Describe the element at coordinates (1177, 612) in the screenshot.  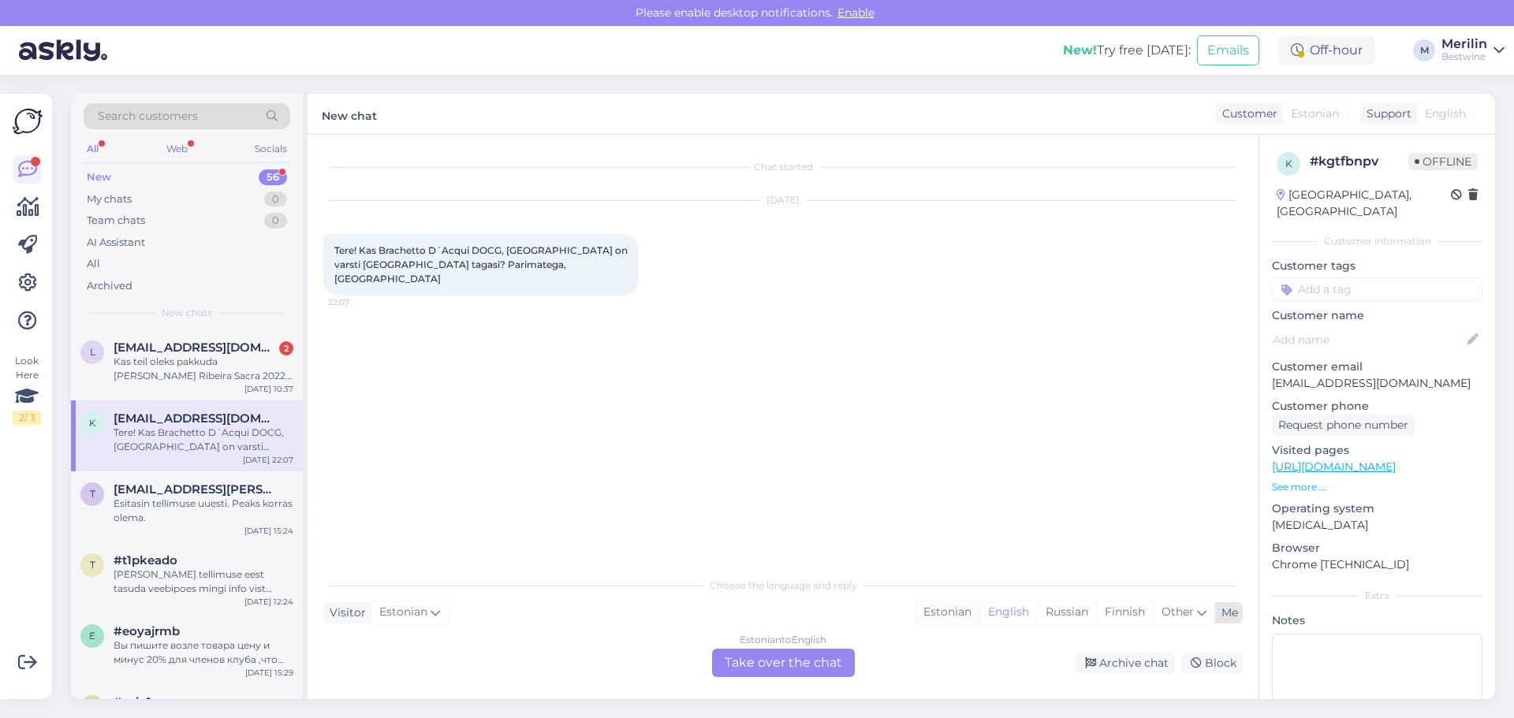
I see `span: Other` at that location.